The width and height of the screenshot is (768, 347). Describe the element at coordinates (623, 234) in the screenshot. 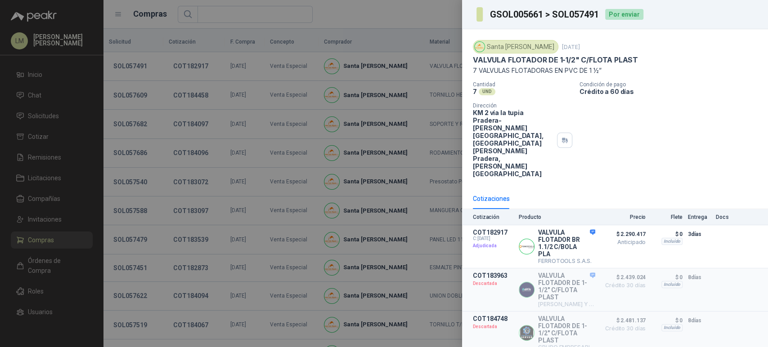

I see `span: $ 2.290.417` at that location.